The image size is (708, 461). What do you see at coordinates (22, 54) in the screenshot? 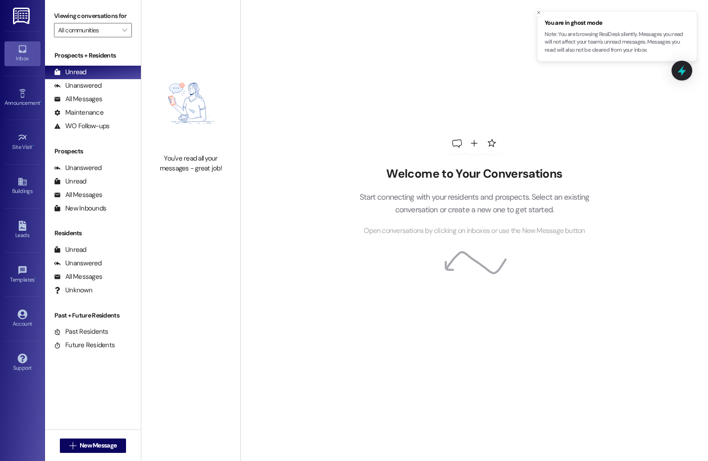
I see `a: Inbox` at bounding box center [22, 54].